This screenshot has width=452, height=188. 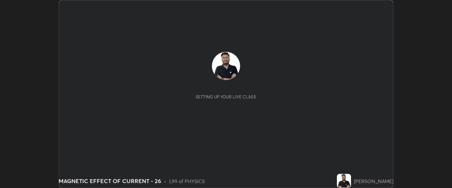 I want to click on div: Setting up your live class, so click(x=226, y=97).